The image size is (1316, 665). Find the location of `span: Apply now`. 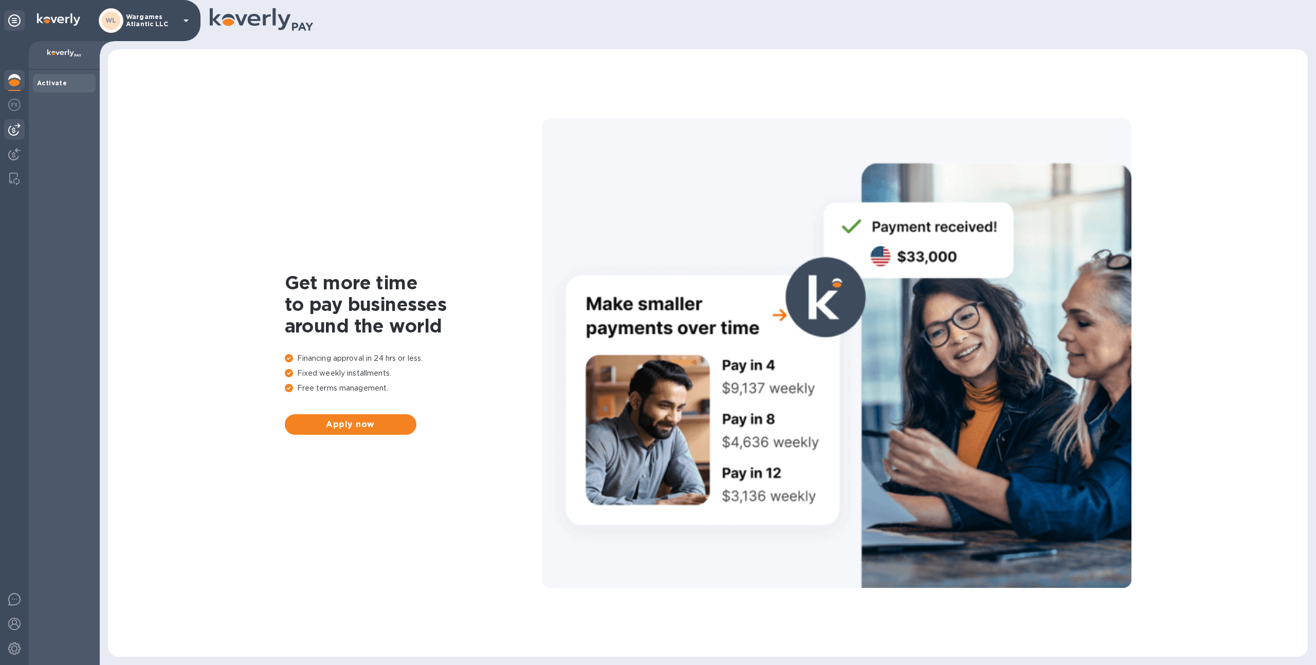

span: Apply now is located at coordinates (350, 424).